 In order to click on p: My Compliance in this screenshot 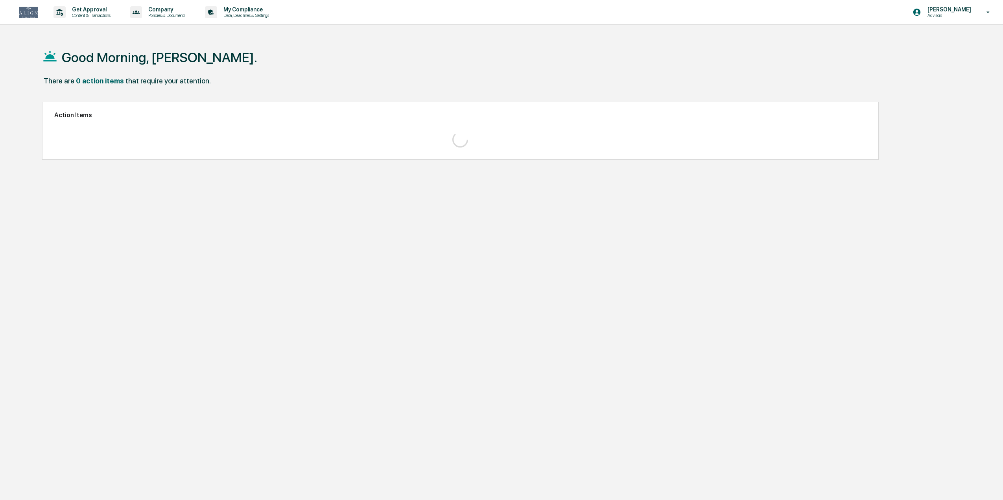, I will do `click(245, 9)`.